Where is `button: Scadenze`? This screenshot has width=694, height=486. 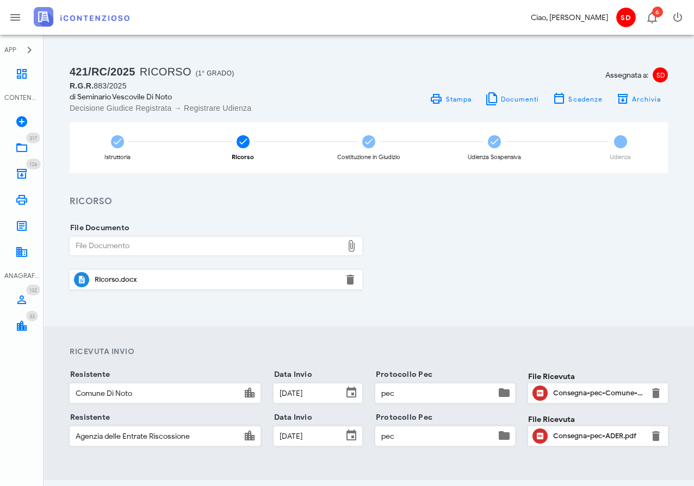
button: Scadenze is located at coordinates (577, 99).